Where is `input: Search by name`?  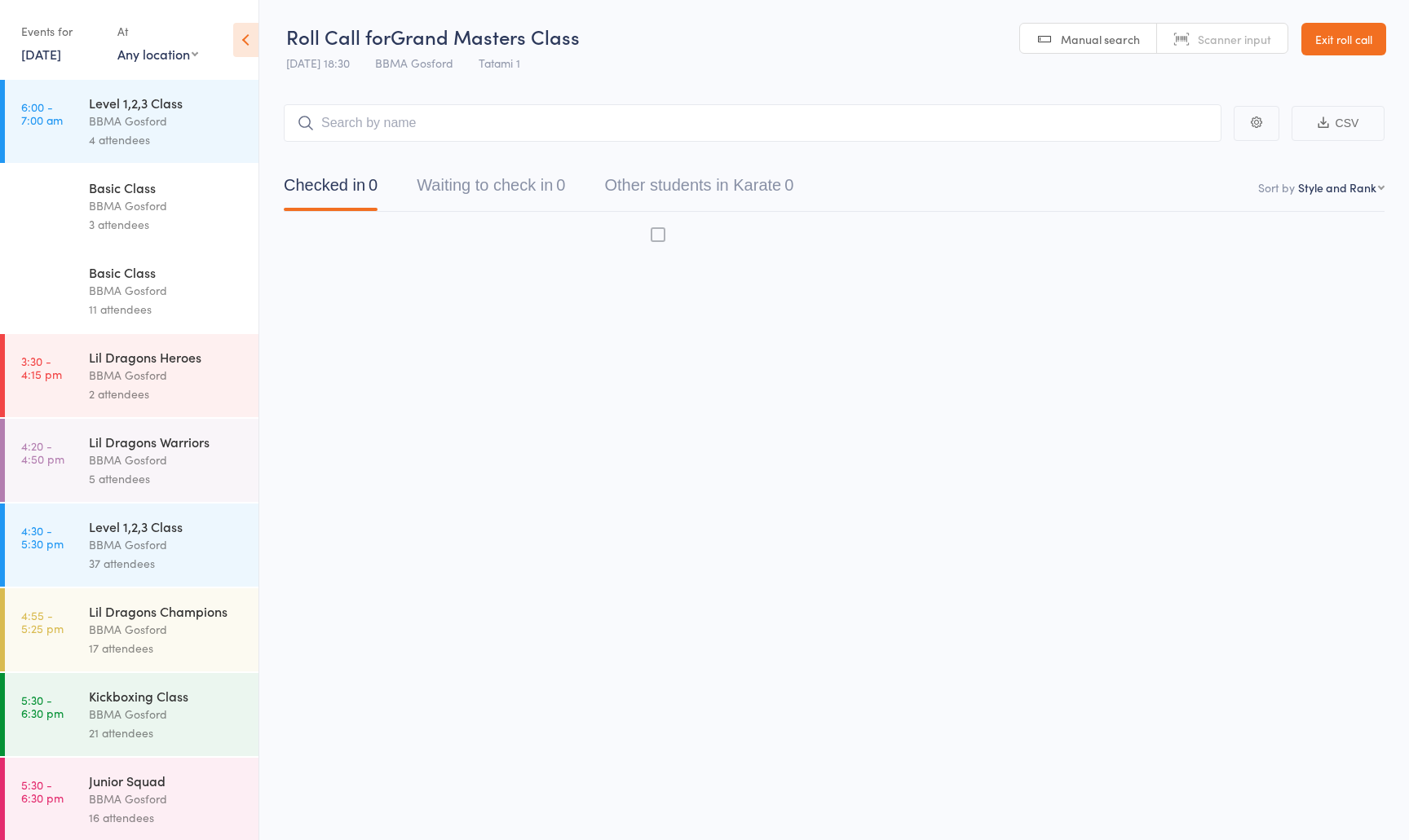
input: Search by name is located at coordinates (752, 123).